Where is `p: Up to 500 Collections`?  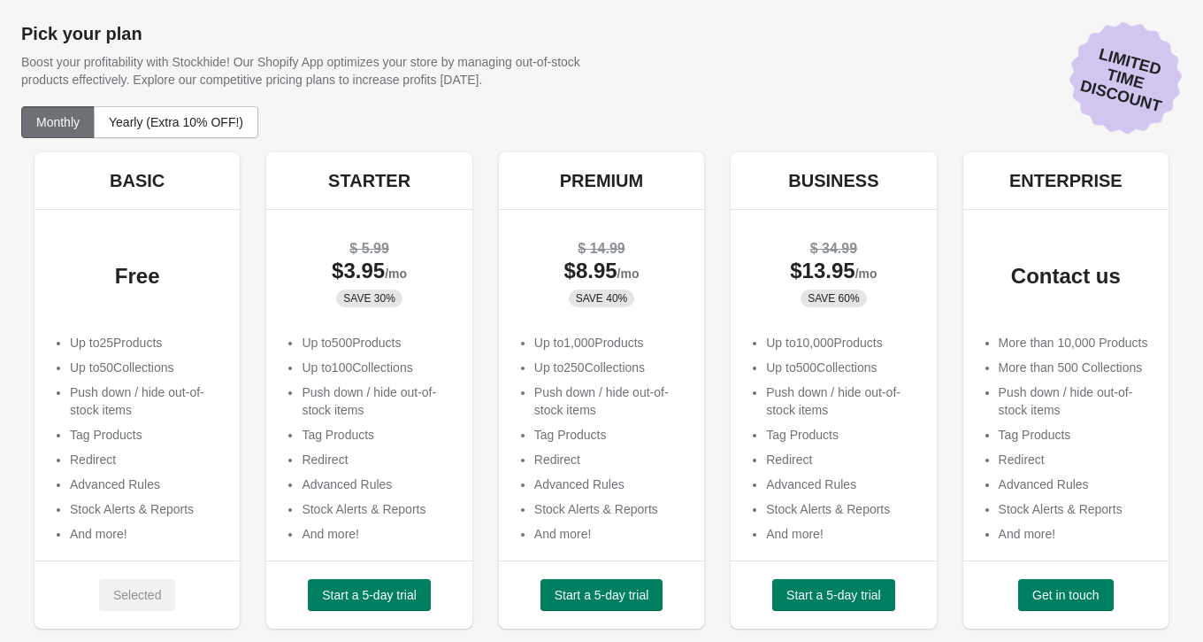
p: Up to 500 Collections is located at coordinates (842, 367).